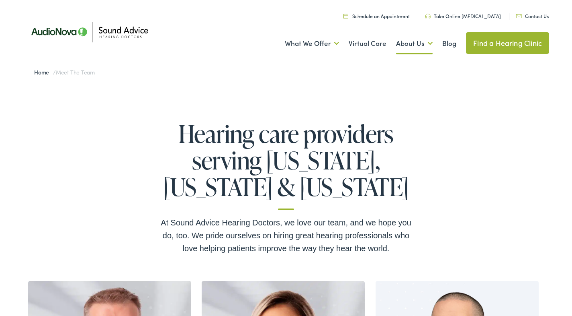 This screenshot has width=572, height=316. I want to click on a: Schedule an Appointment, so click(377, 16).